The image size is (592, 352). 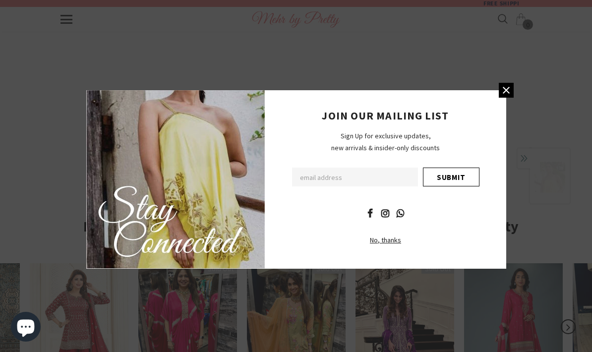 I want to click on inbox-online-store-chat: Shopify online store chat, so click(x=26, y=327).